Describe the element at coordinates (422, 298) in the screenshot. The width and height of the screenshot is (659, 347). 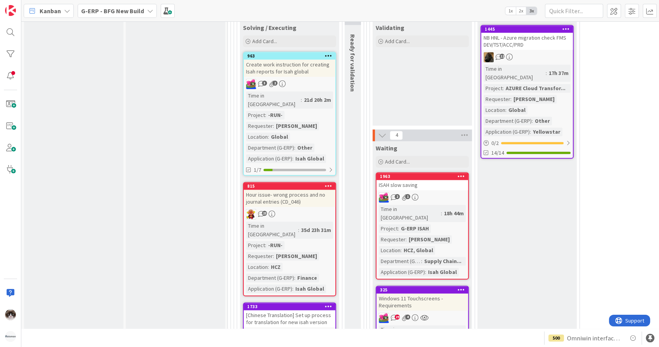
I see `div: 325Windows 11 Touchscreens - Requirements` at that location.